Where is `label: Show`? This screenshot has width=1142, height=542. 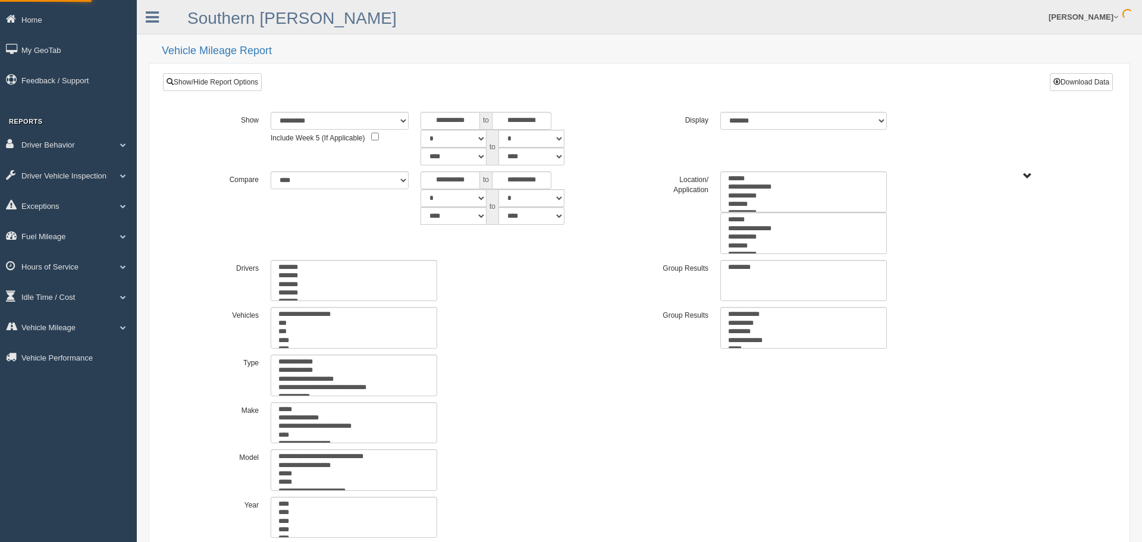 label: Show is located at coordinates (227, 119).